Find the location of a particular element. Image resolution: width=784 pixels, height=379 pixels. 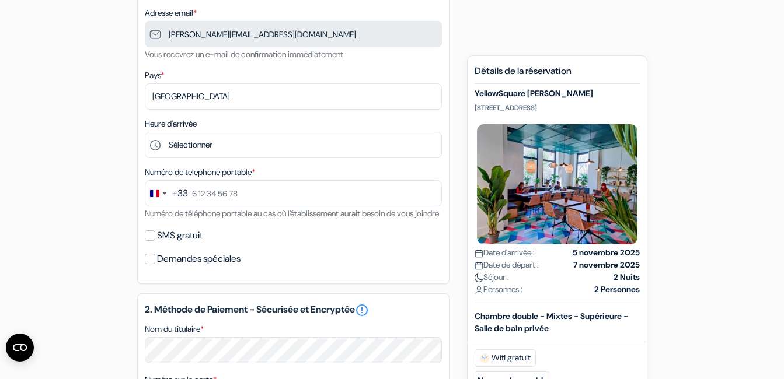

small: Vous recevrez un e-mail de confirmation immédiatement is located at coordinates (244, 54).